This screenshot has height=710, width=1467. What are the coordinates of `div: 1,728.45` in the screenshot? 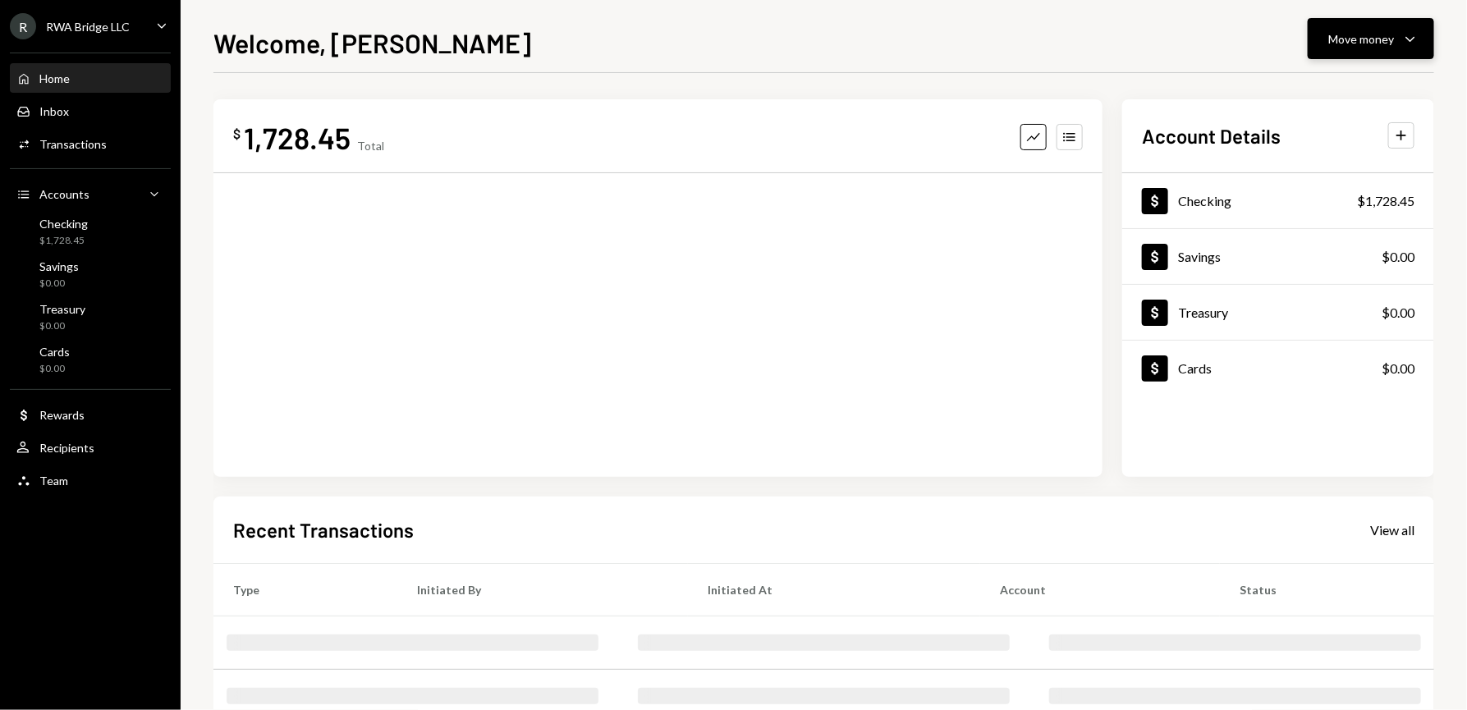 It's located at (297, 137).